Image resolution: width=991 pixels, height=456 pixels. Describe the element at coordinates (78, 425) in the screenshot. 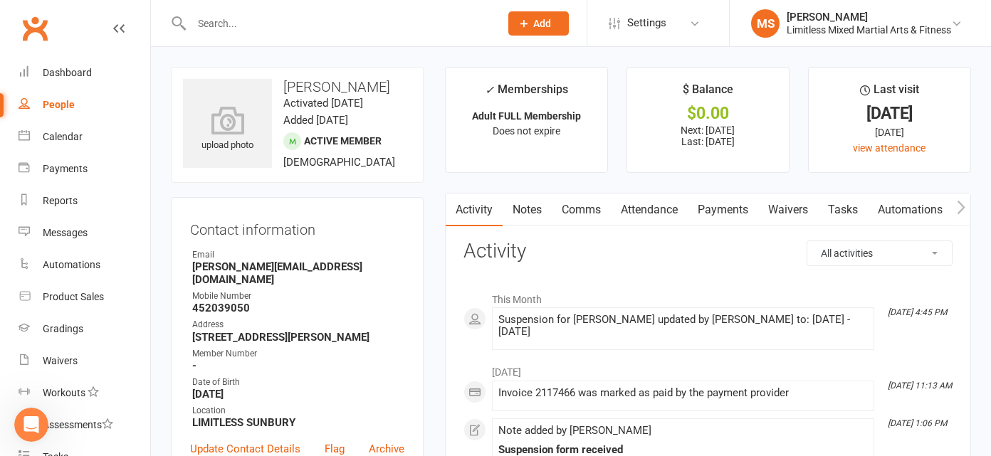

I see `div: Assessments` at that location.